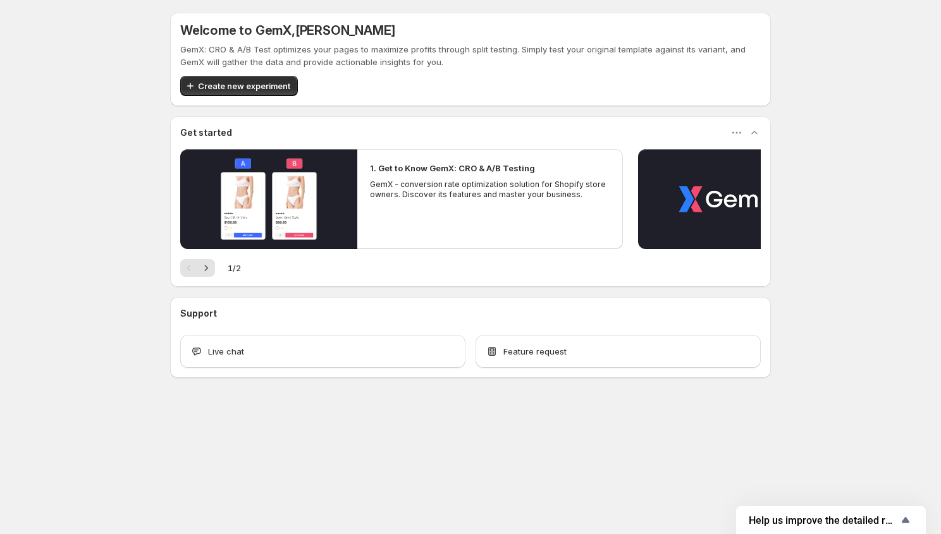 The height and width of the screenshot is (534, 941). Describe the element at coordinates (288, 30) in the screenshot. I see `h5: Welcome to GemX` at that location.